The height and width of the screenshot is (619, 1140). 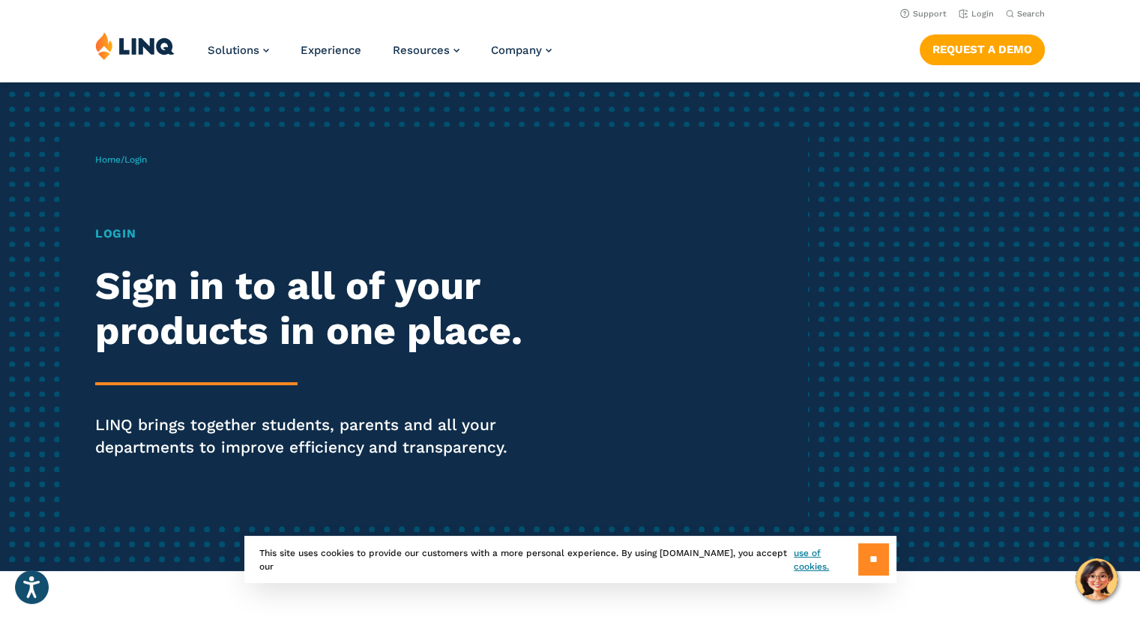 I want to click on span: Search, so click(x=1031, y=13).